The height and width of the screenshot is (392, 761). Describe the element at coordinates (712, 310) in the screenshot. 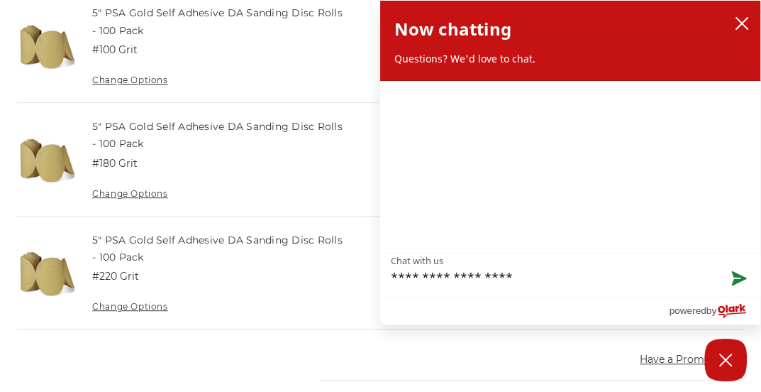

I see `span: by` at that location.